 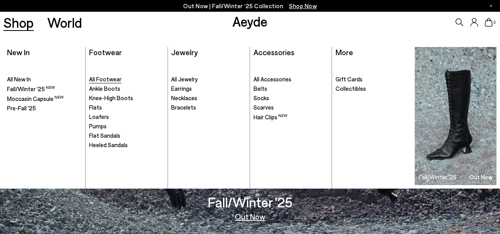 What do you see at coordinates (18, 52) in the screenshot?
I see `span: New In` at bounding box center [18, 52].